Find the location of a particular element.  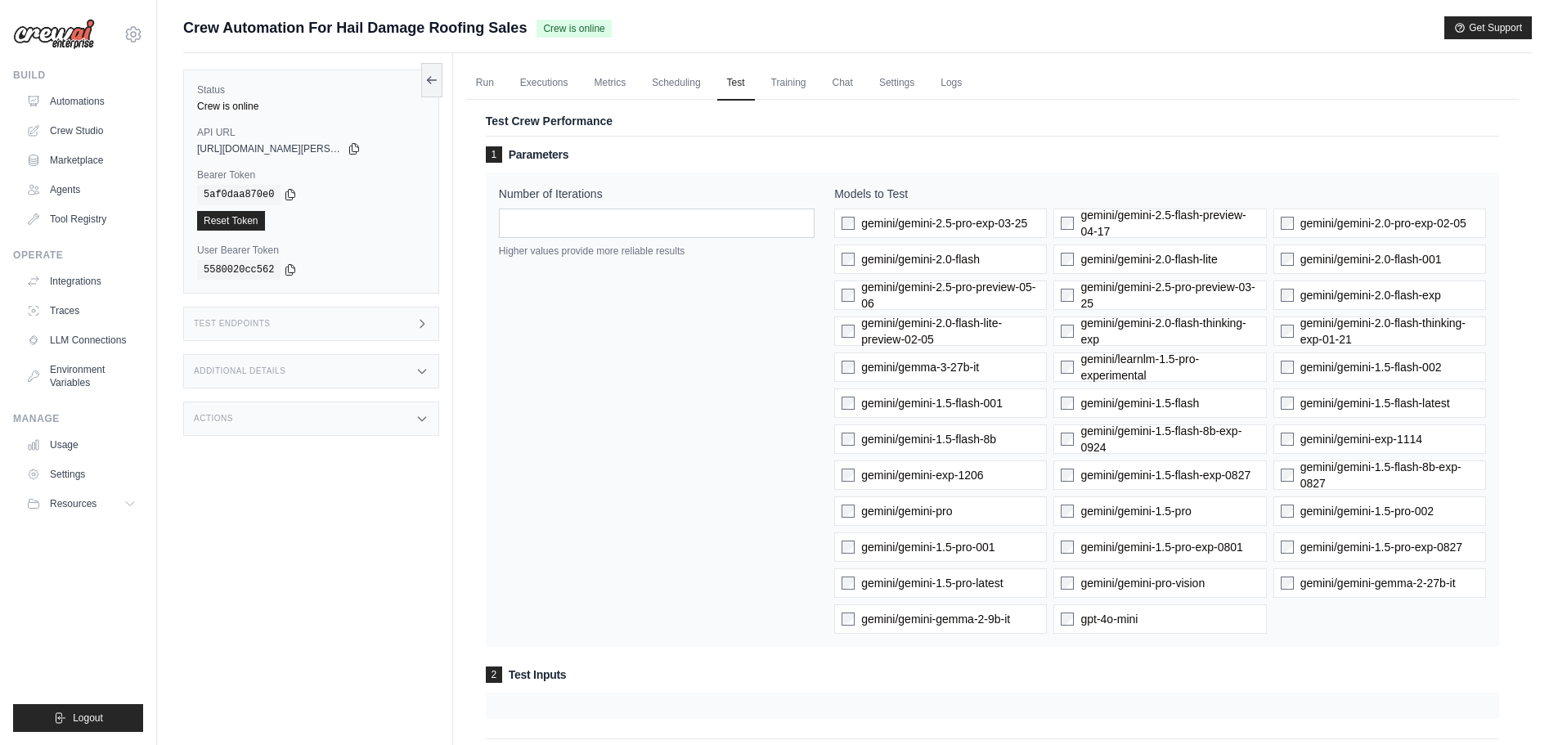

input: gemini/gemini-gemma-2-9b-it is located at coordinates (848, 619).